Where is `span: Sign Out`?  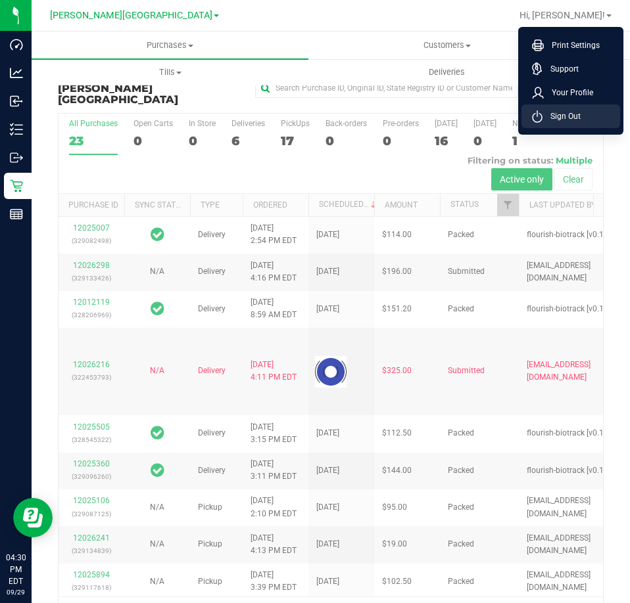
span: Sign Out is located at coordinates (561, 116).